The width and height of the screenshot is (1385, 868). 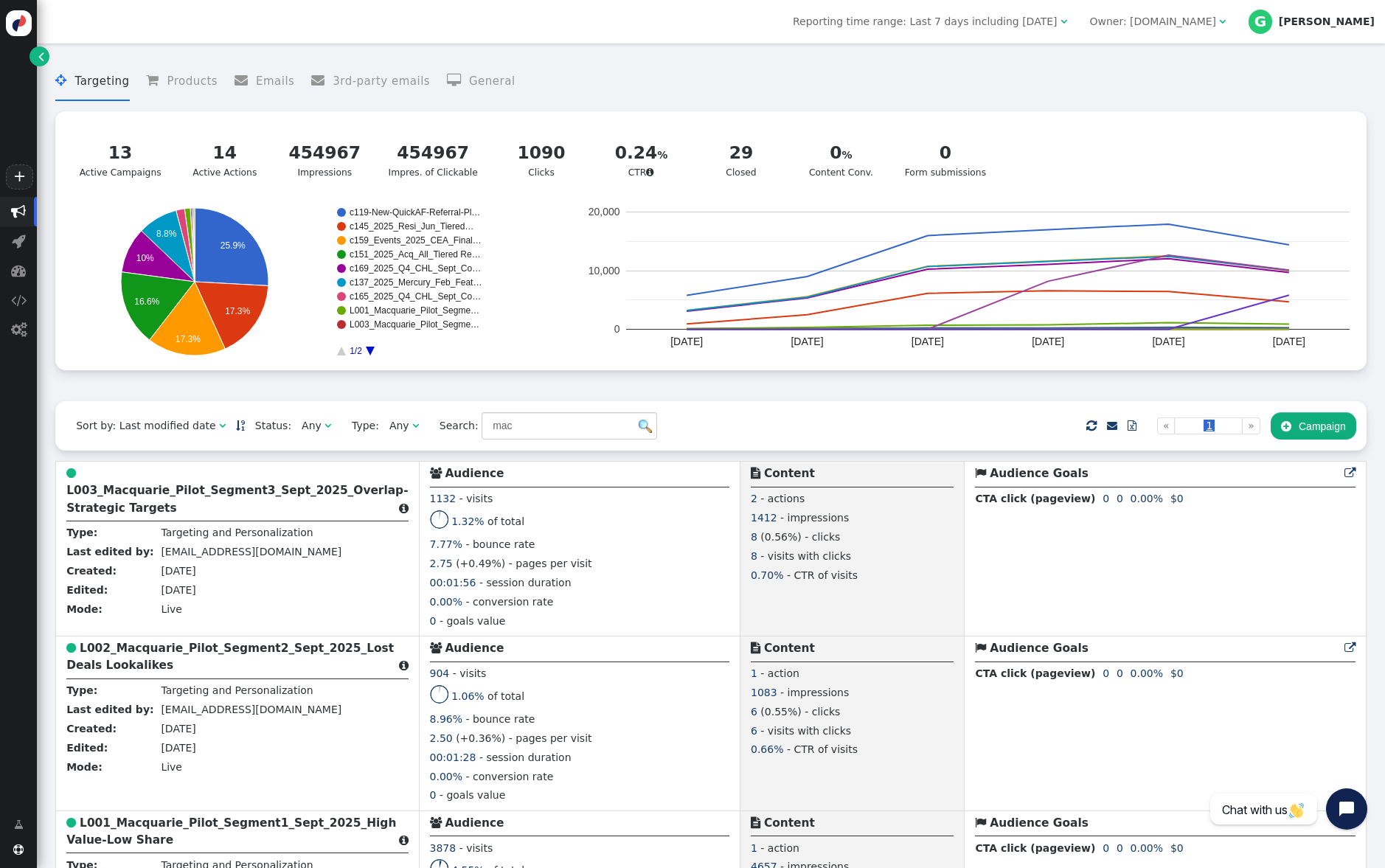 What do you see at coordinates (147, 302) in the screenshot?
I see `text: 16.6%` at bounding box center [147, 302].